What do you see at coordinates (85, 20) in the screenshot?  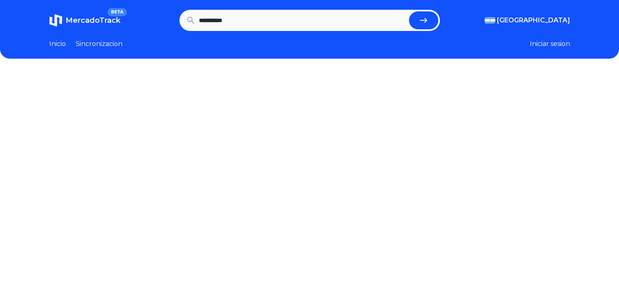 I see `a: MercadoTrackBETA` at bounding box center [85, 20].